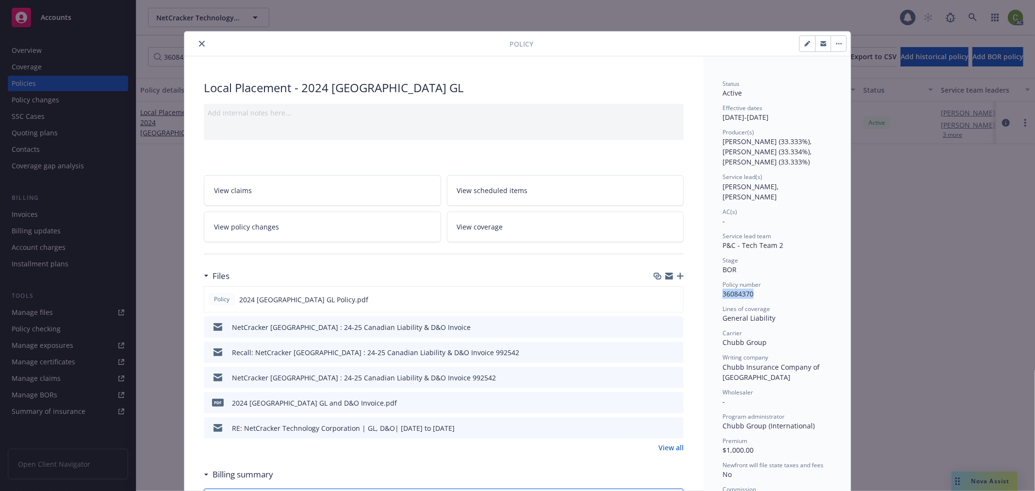  What do you see at coordinates (444, 113) in the screenshot?
I see `div: Add internal notes here...` at bounding box center [444, 113].